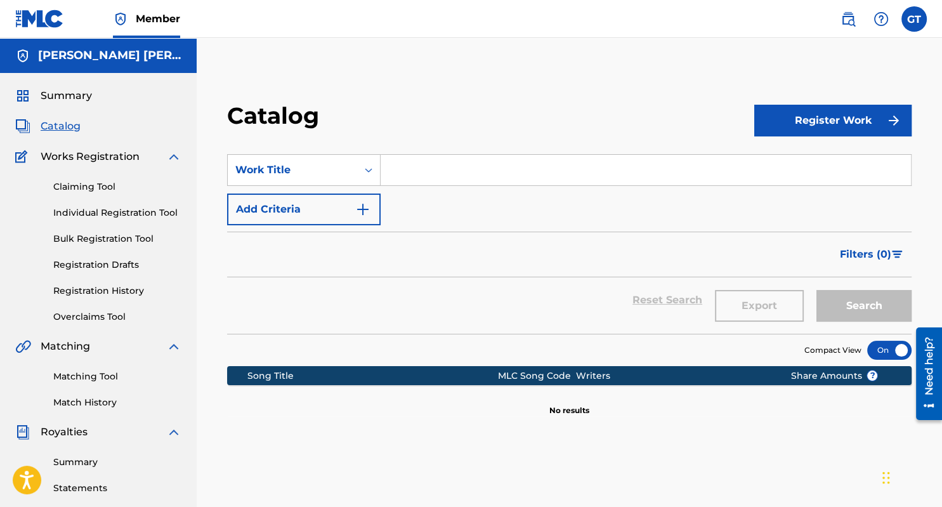 The width and height of the screenshot is (942, 507). Describe the element at coordinates (914, 19) in the screenshot. I see `div: User Menu` at that location.